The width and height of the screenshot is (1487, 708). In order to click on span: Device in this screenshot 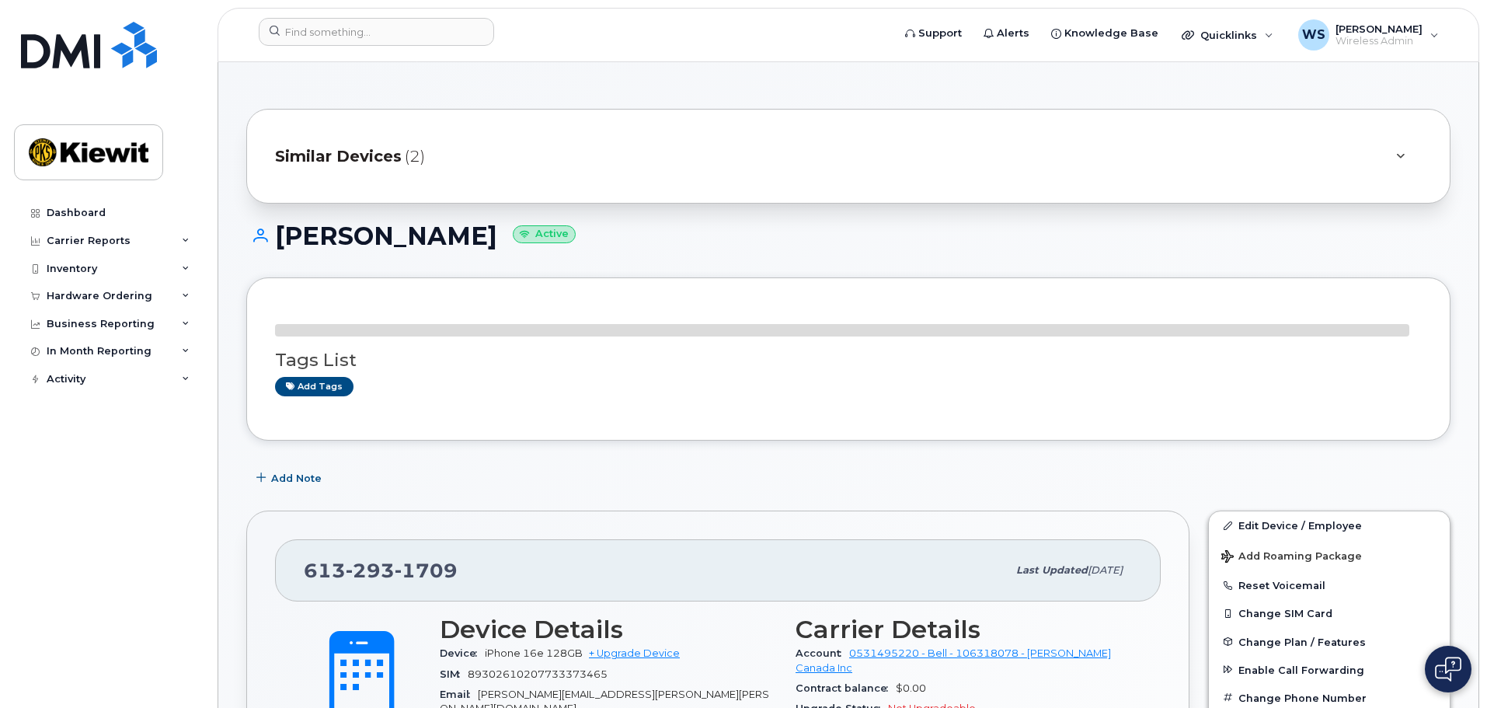, I will do `click(462, 653)`.